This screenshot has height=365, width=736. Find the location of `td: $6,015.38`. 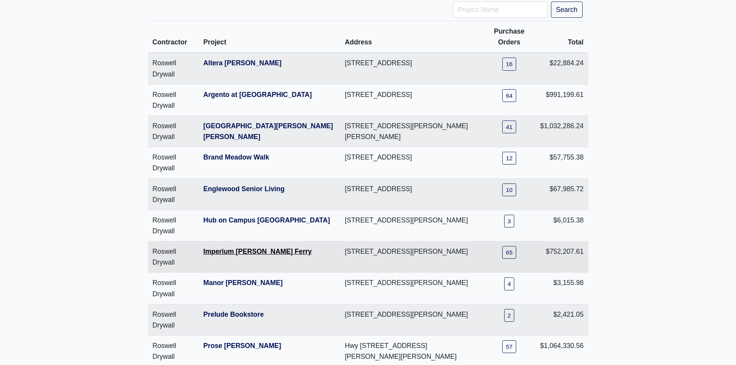

td: $6,015.38 is located at coordinates (562, 225).